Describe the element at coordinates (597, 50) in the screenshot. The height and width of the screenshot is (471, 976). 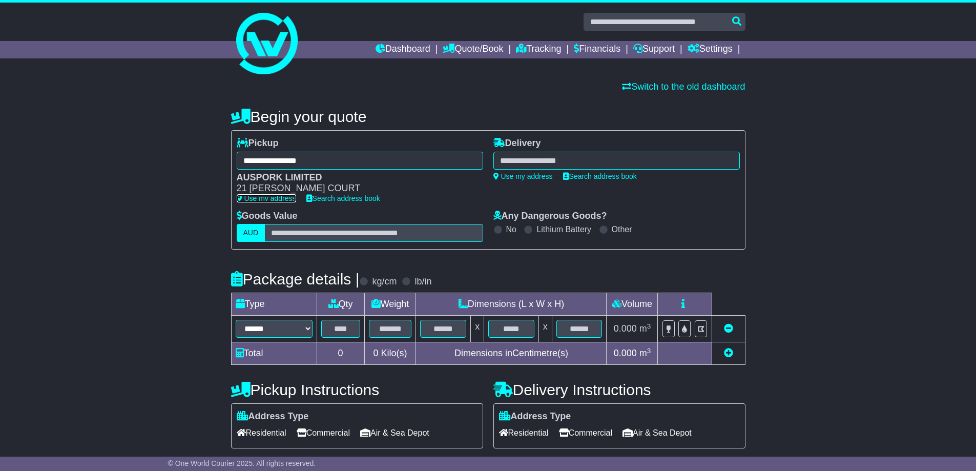
I see `a: Financials` at that location.